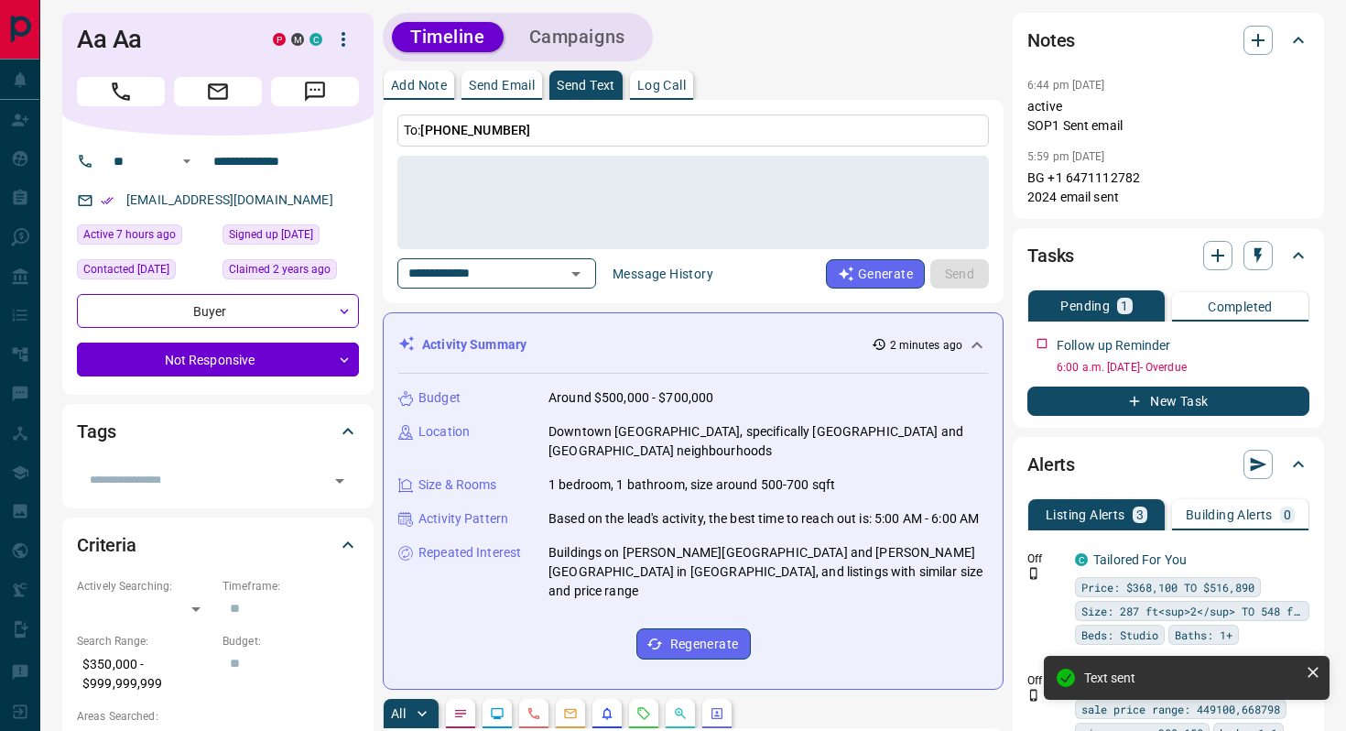 The width and height of the screenshot is (1346, 731). What do you see at coordinates (1229, 515) in the screenshot?
I see `p: Building Alerts` at bounding box center [1229, 515].